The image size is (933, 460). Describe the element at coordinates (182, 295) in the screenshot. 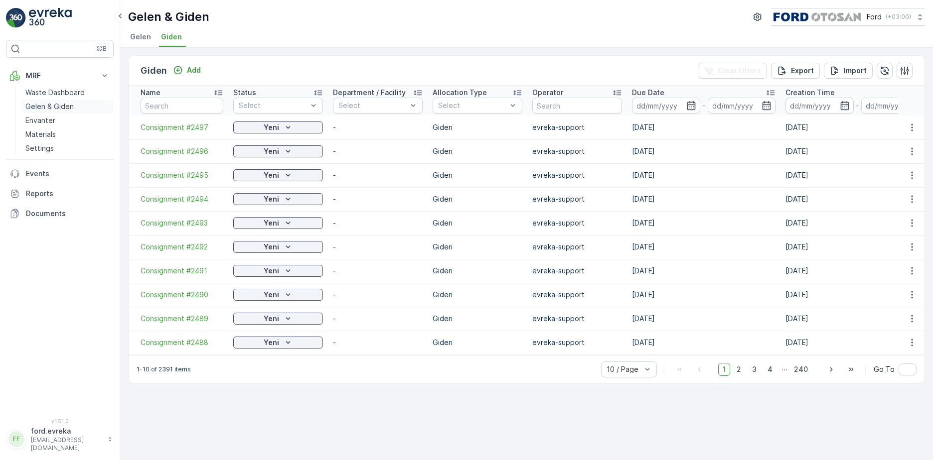

I see `a: Consignment #2490` at that location.